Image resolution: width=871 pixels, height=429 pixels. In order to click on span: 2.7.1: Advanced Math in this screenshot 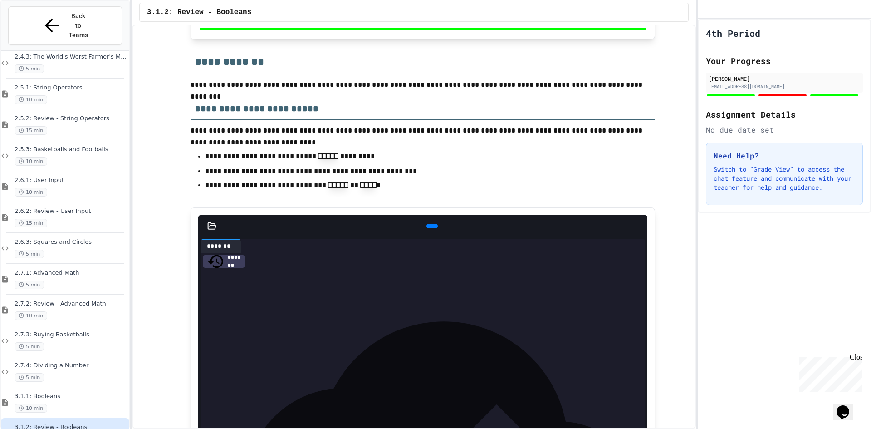, I will do `click(71, 273)`.